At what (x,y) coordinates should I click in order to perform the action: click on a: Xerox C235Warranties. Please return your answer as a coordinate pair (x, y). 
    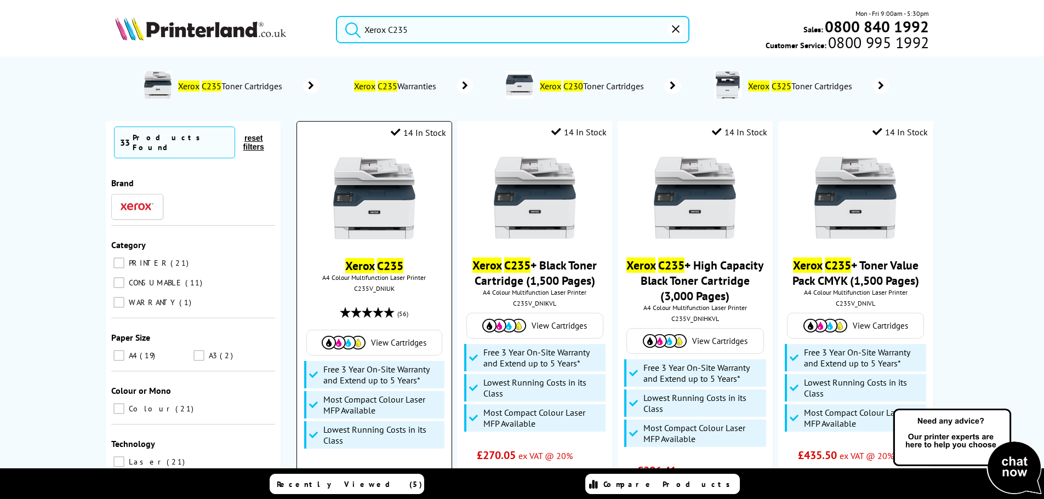
    Looking at the image, I should click on (412, 86).